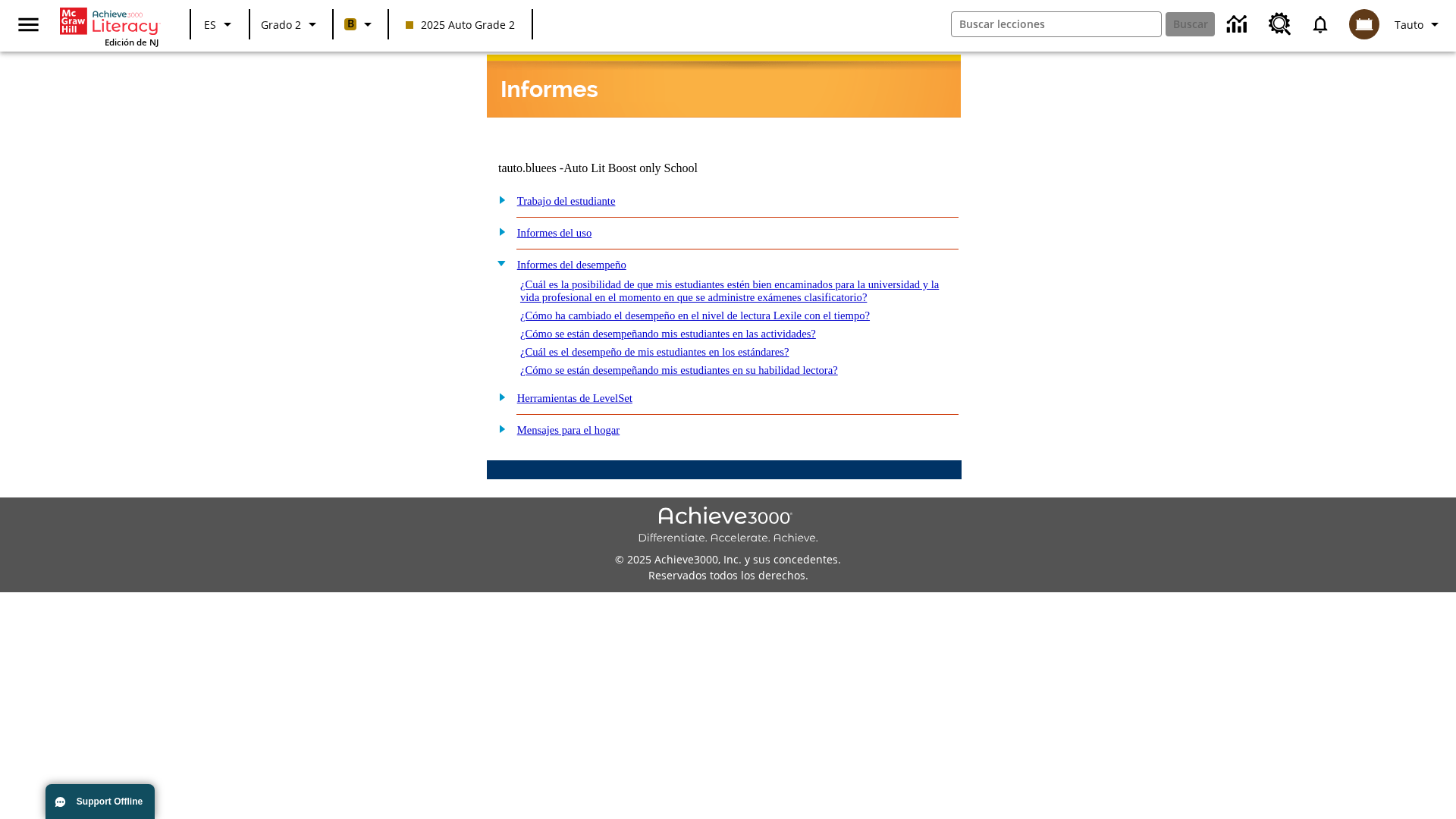 The width and height of the screenshot is (1456, 819). I want to click on a: Notificaciones, so click(1320, 25).